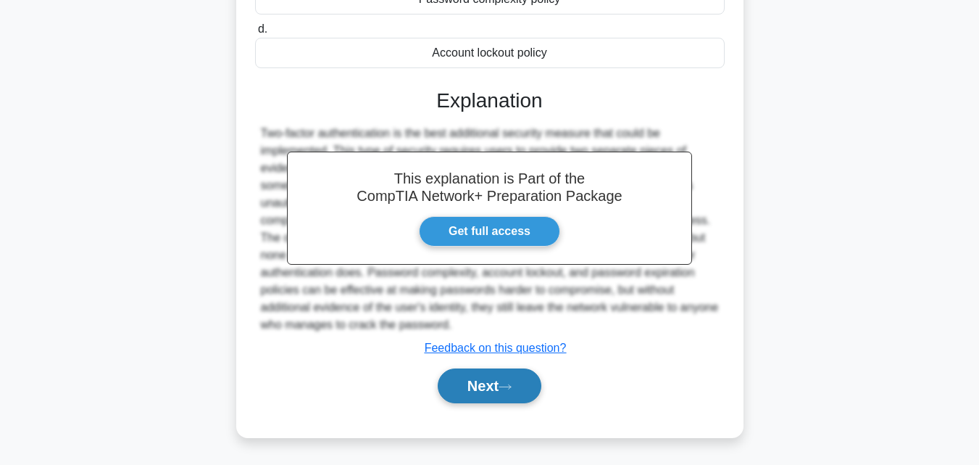 This screenshot has width=979, height=465. What do you see at coordinates (496, 347) in the screenshot?
I see `a: Feedback on this question?` at bounding box center [496, 347].